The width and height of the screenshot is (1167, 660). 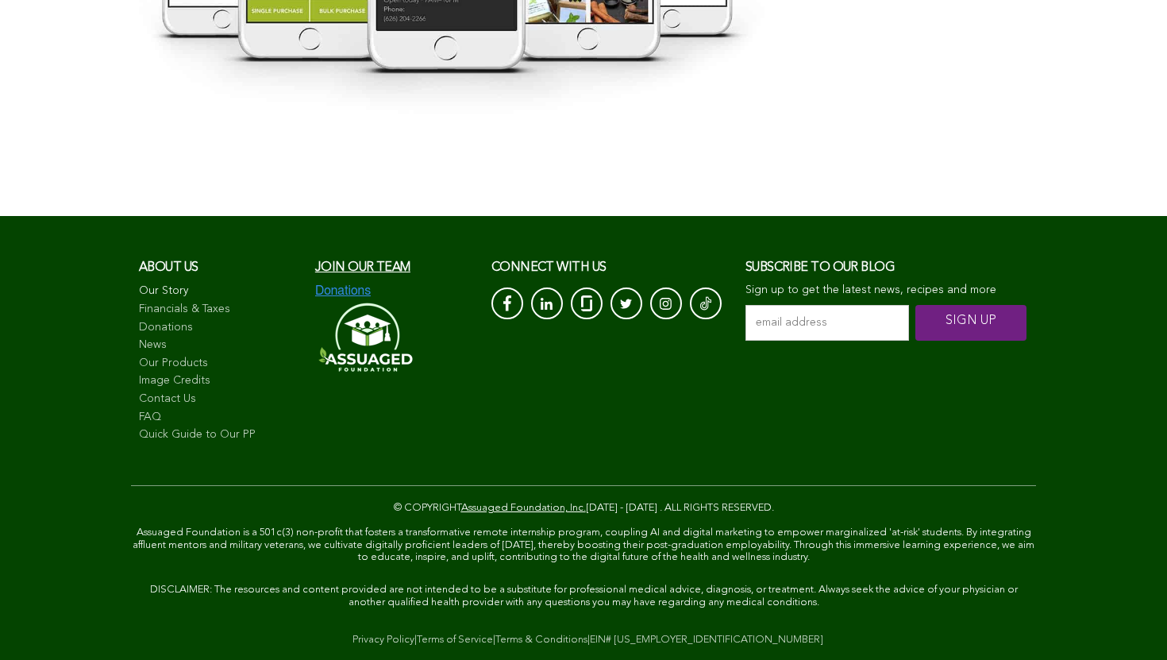 I want to click on a: Terms of Service, so click(x=455, y=639).